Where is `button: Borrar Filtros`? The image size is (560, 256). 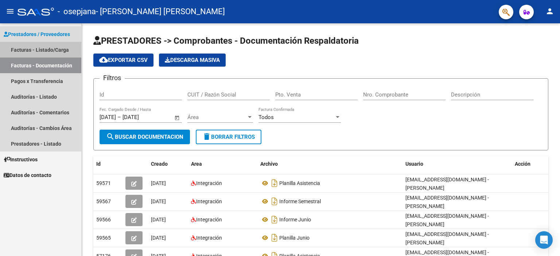 button: Borrar Filtros is located at coordinates (228, 137).